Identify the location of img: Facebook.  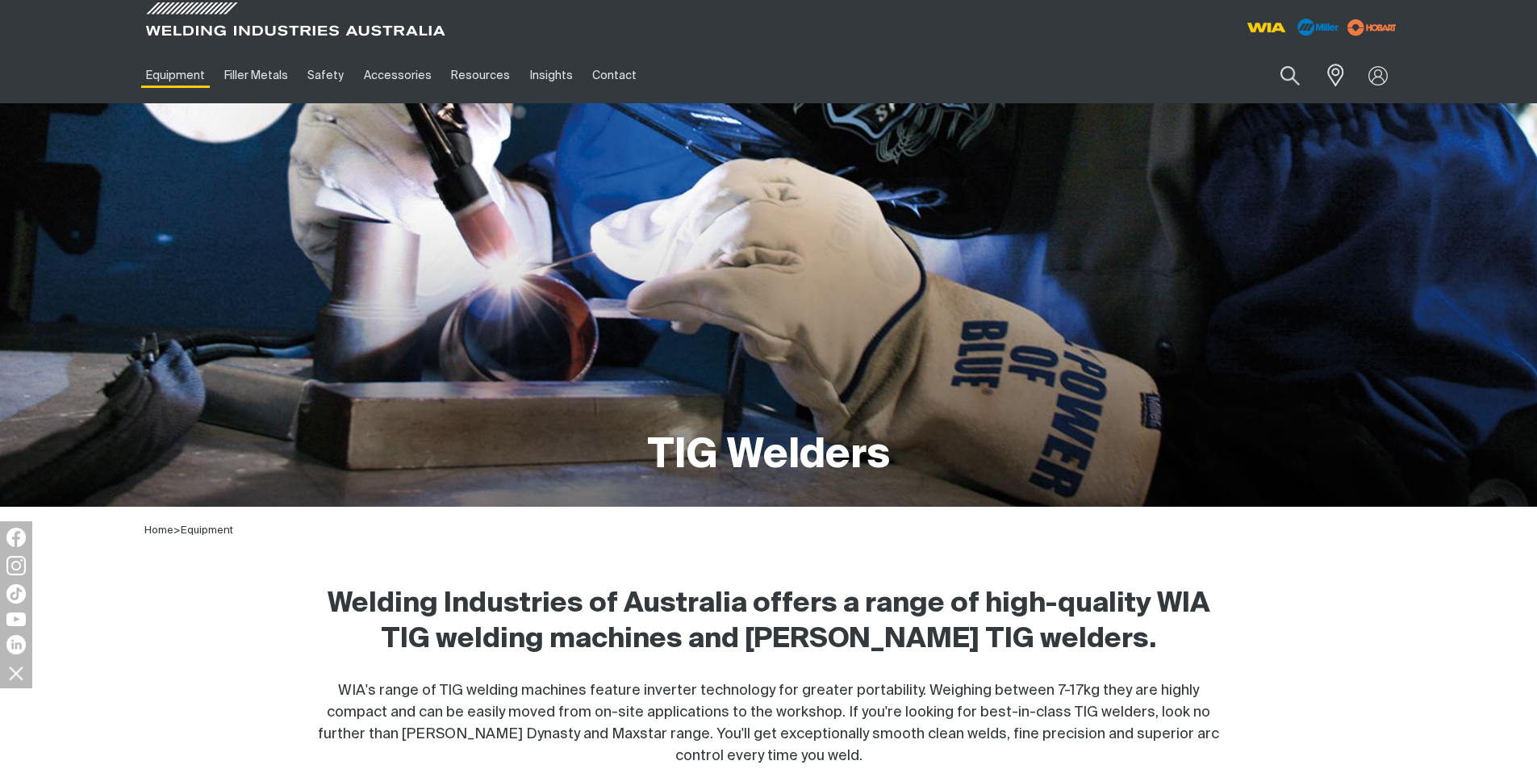
(16, 537).